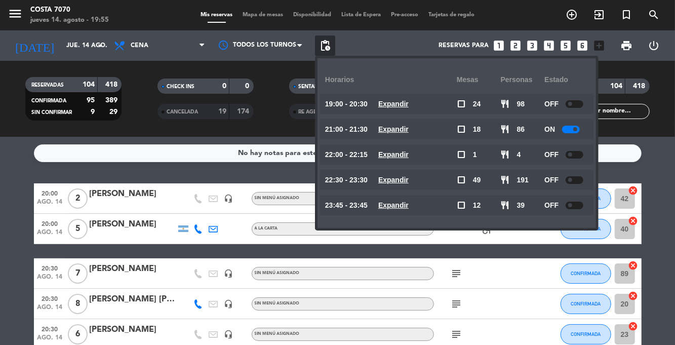 The image size is (675, 345). What do you see at coordinates (463, 46) in the screenshot?
I see `span: Reservas para` at bounding box center [463, 46].